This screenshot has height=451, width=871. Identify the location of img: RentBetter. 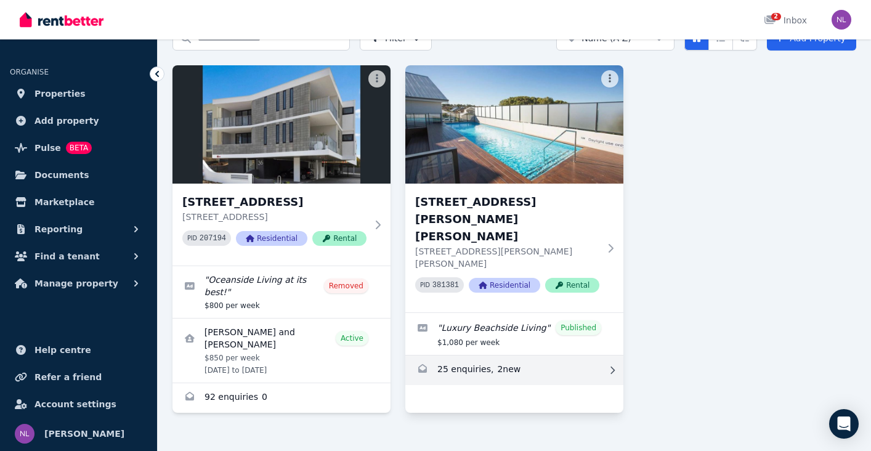
(62, 20).